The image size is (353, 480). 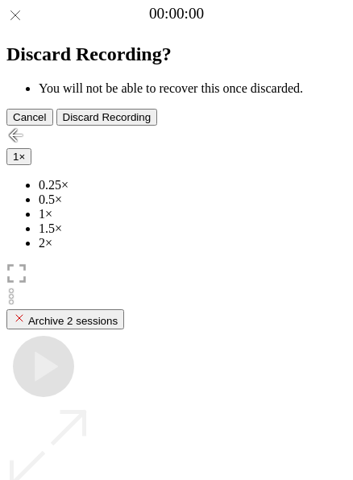 I want to click on button: Cancel, so click(x=30, y=117).